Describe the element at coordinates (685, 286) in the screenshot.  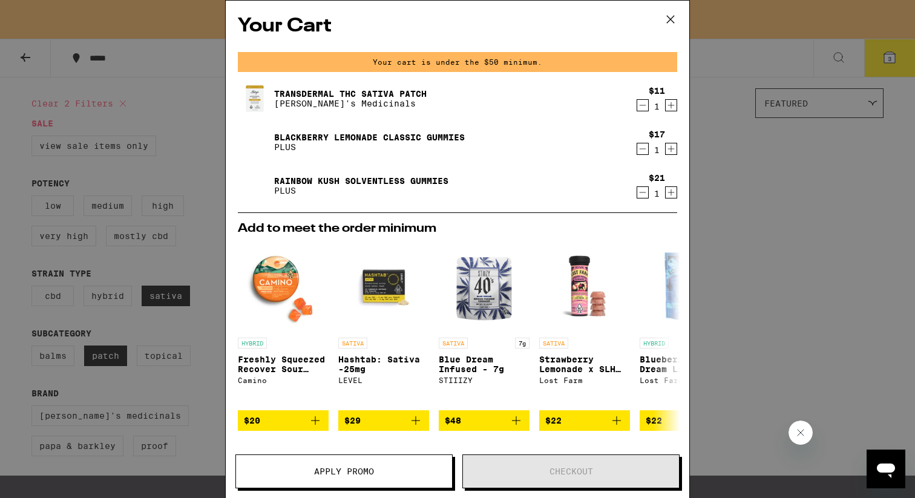
I see `img: Lost Farm - Blueberry x Blue Dream Live Resin Chews` at that location.